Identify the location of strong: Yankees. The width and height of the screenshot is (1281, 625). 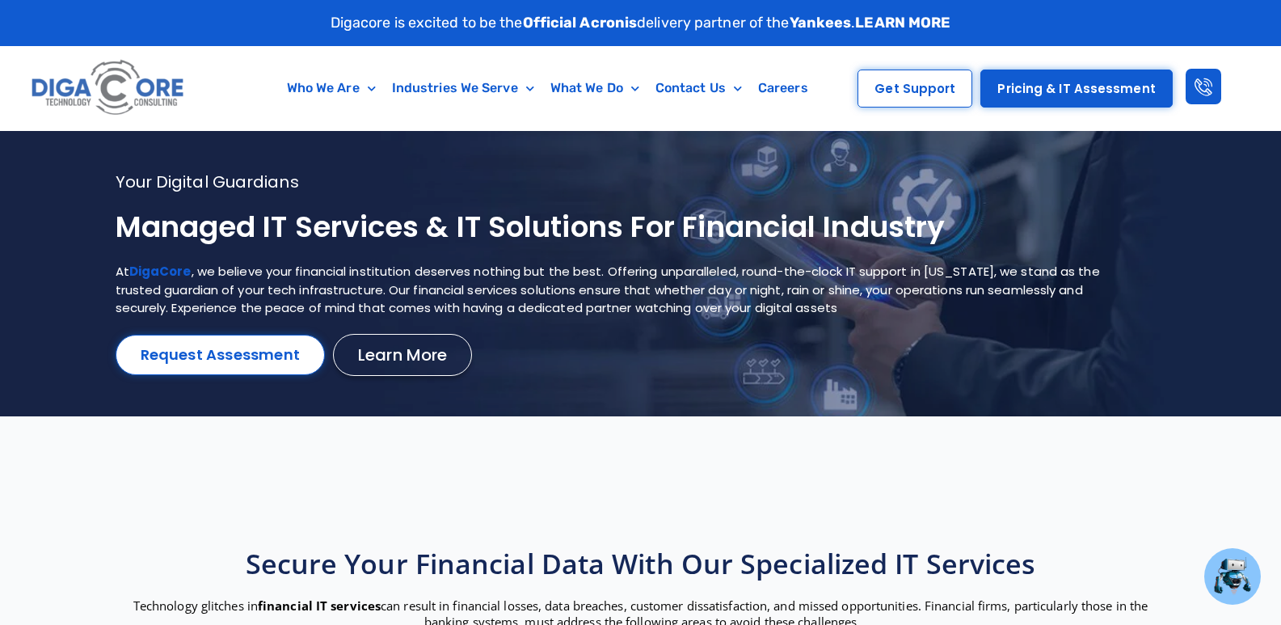
(821, 23).